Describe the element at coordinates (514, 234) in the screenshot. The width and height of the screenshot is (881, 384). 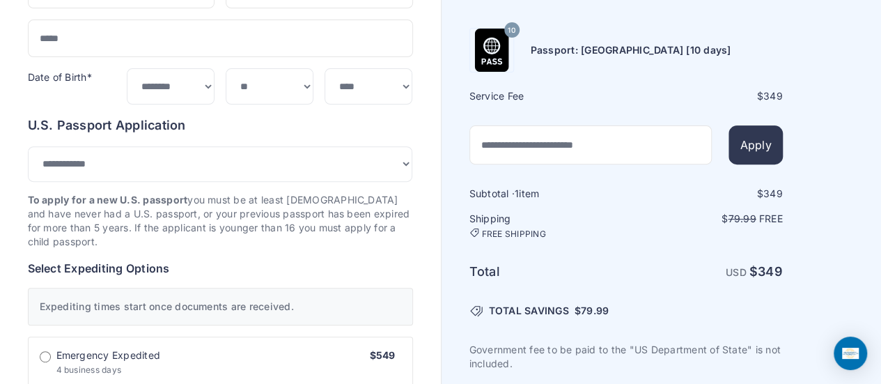
I see `span: FREE SHIPPING` at that location.